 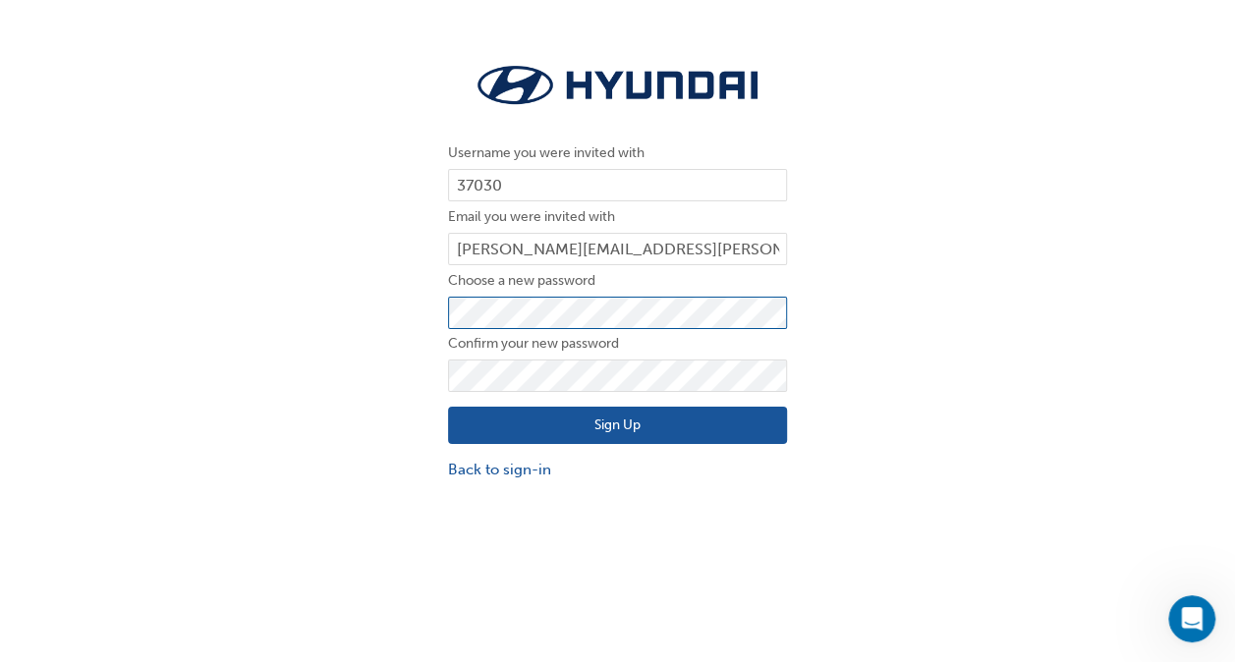 I want to click on a: Back to sign-in, so click(x=617, y=470).